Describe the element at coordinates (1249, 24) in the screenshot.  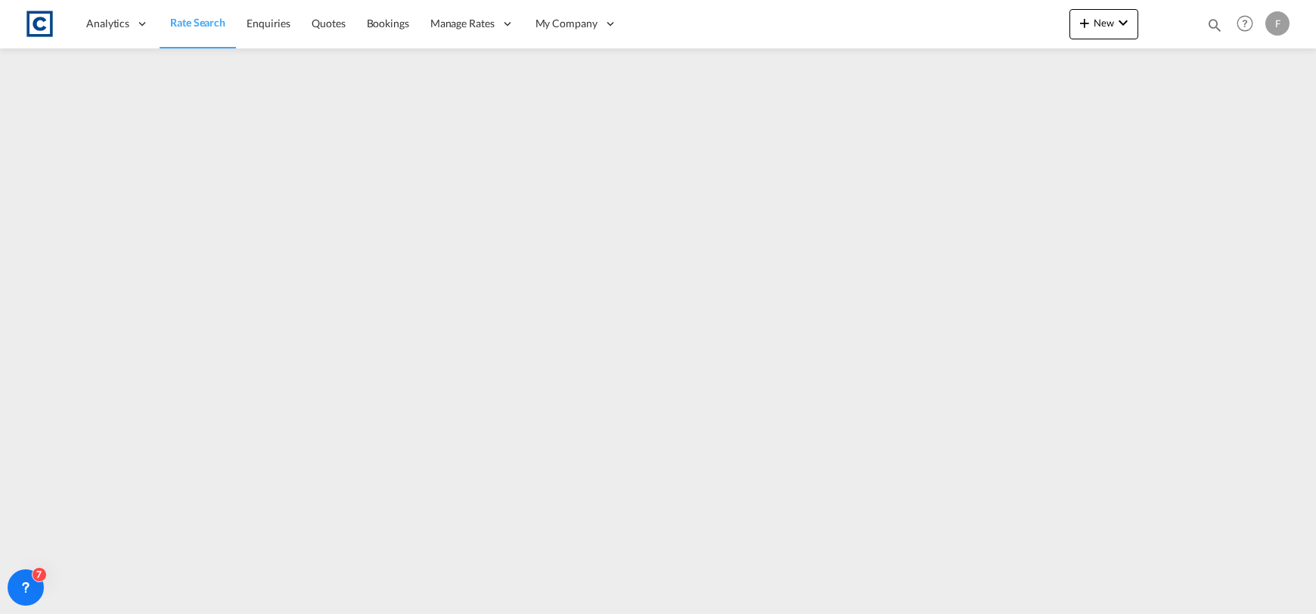
I see `div: Help` at that location.